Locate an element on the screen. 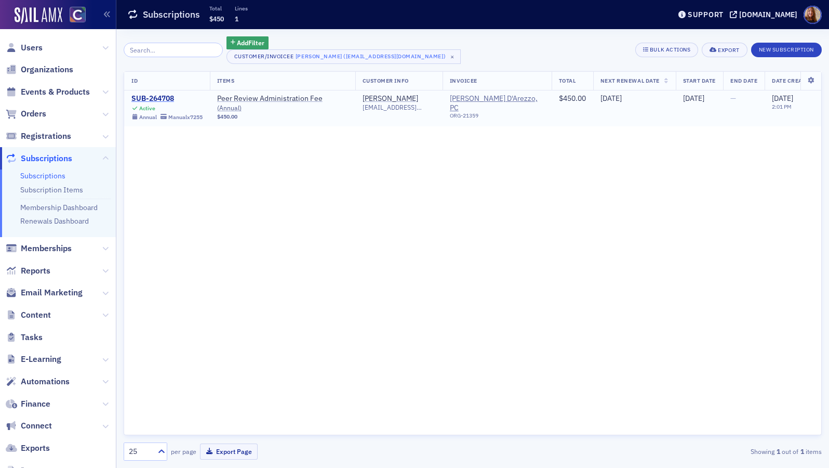 The height and width of the screenshot is (468, 829). a: Membership Dashboard is located at coordinates (59, 207).